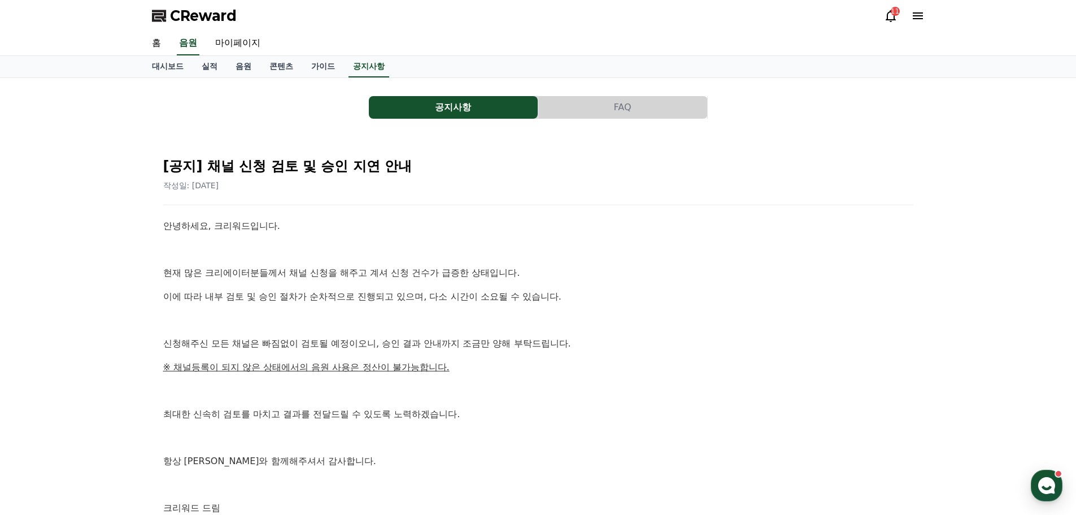 The height and width of the screenshot is (515, 1076). What do you see at coordinates (238, 43) in the screenshot?
I see `a: 마이페이지` at bounding box center [238, 43].